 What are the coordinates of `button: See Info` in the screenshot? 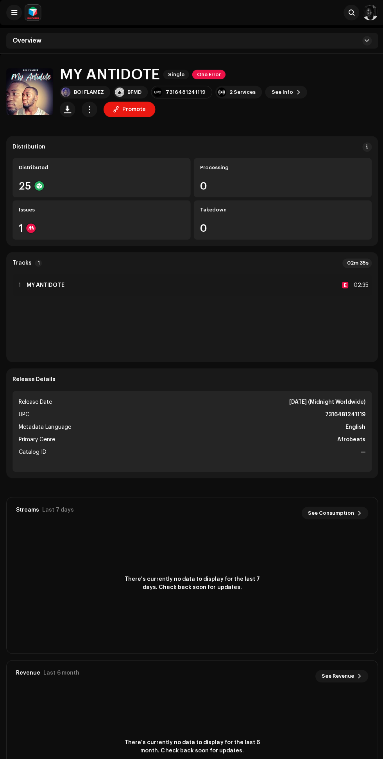 It's located at (285, 92).